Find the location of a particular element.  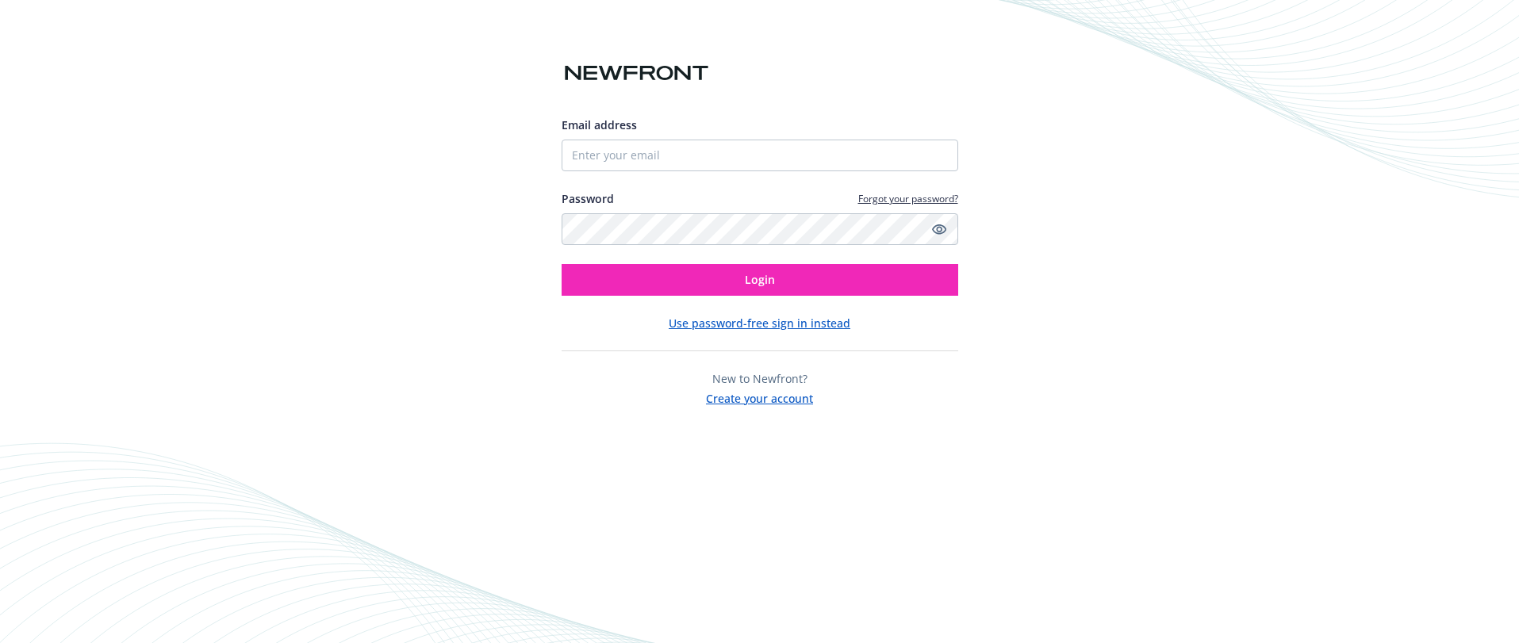

button: Use password-free sign in instead is located at coordinates (759, 323).